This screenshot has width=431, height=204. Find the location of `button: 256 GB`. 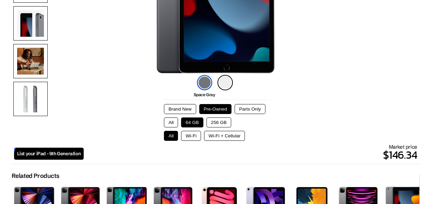

button: 256 GB is located at coordinates (219, 122).